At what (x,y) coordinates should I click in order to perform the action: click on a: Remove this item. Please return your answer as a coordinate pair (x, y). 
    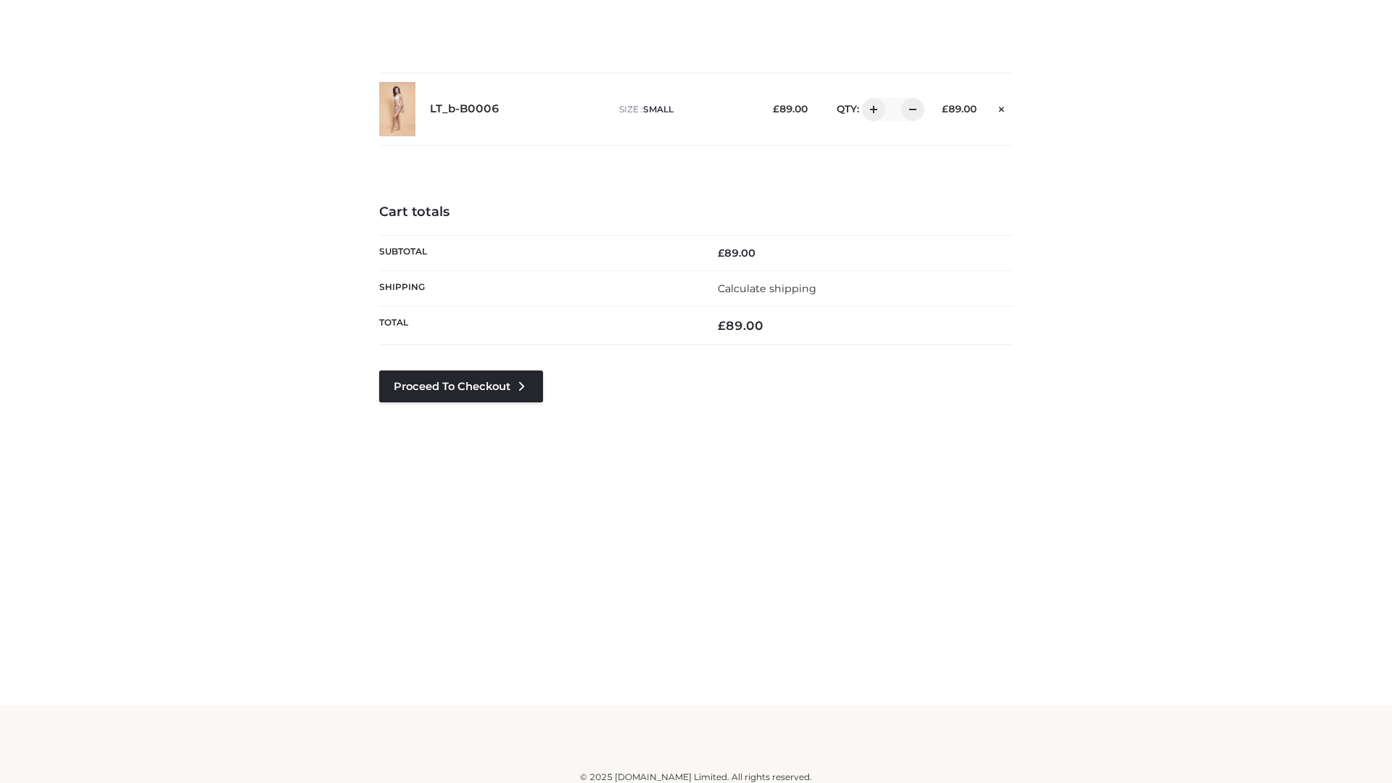
    Looking at the image, I should click on (1002, 107).